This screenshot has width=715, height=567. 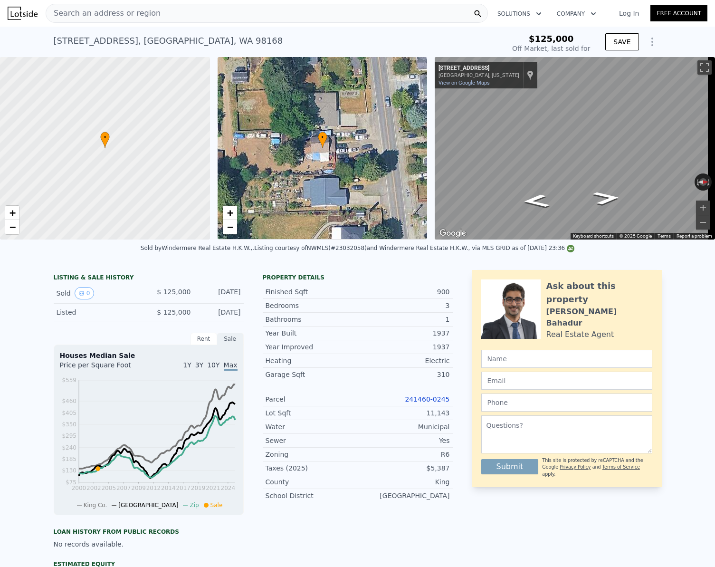 I want to click on div: Zoning, so click(x=312, y=454).